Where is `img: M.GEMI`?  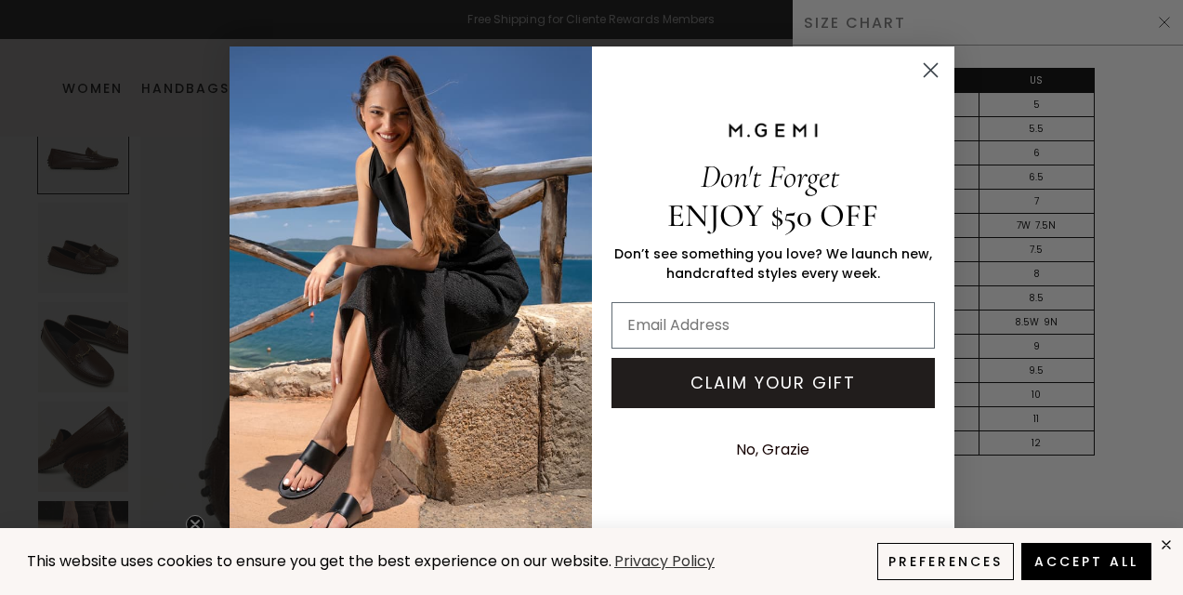 img: M.GEMI is located at coordinates (773, 130).